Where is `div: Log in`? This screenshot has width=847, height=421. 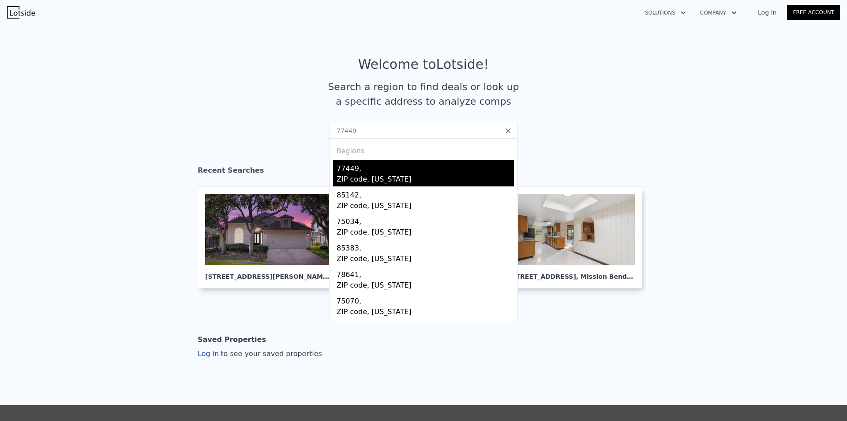 div: Log in is located at coordinates (260, 353).